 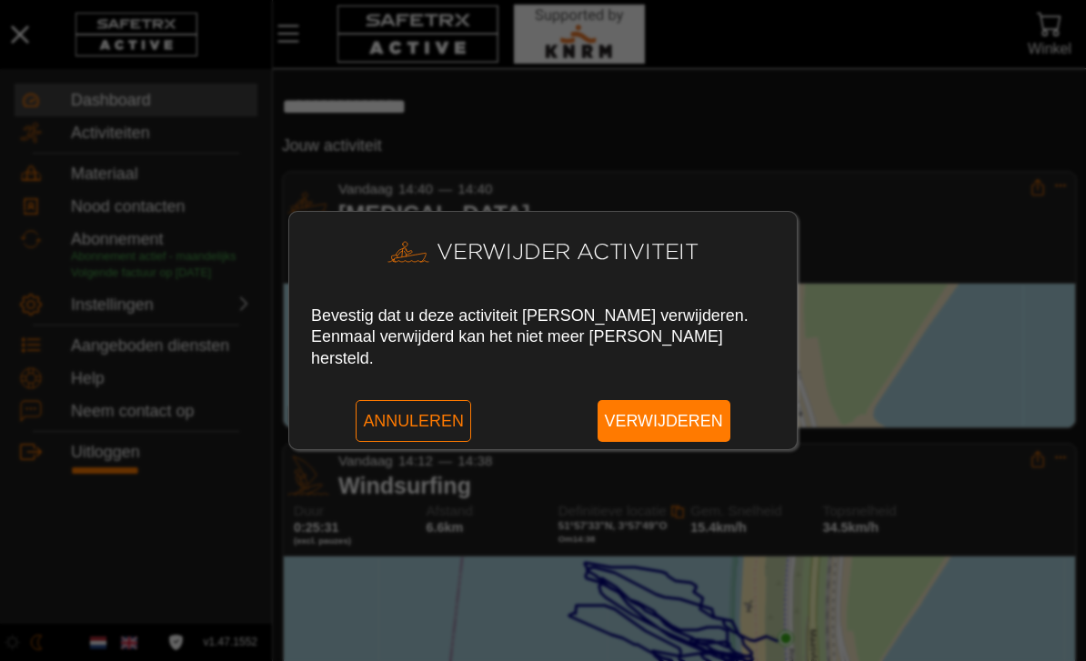 I want to click on button: Annuleren, so click(x=413, y=421).